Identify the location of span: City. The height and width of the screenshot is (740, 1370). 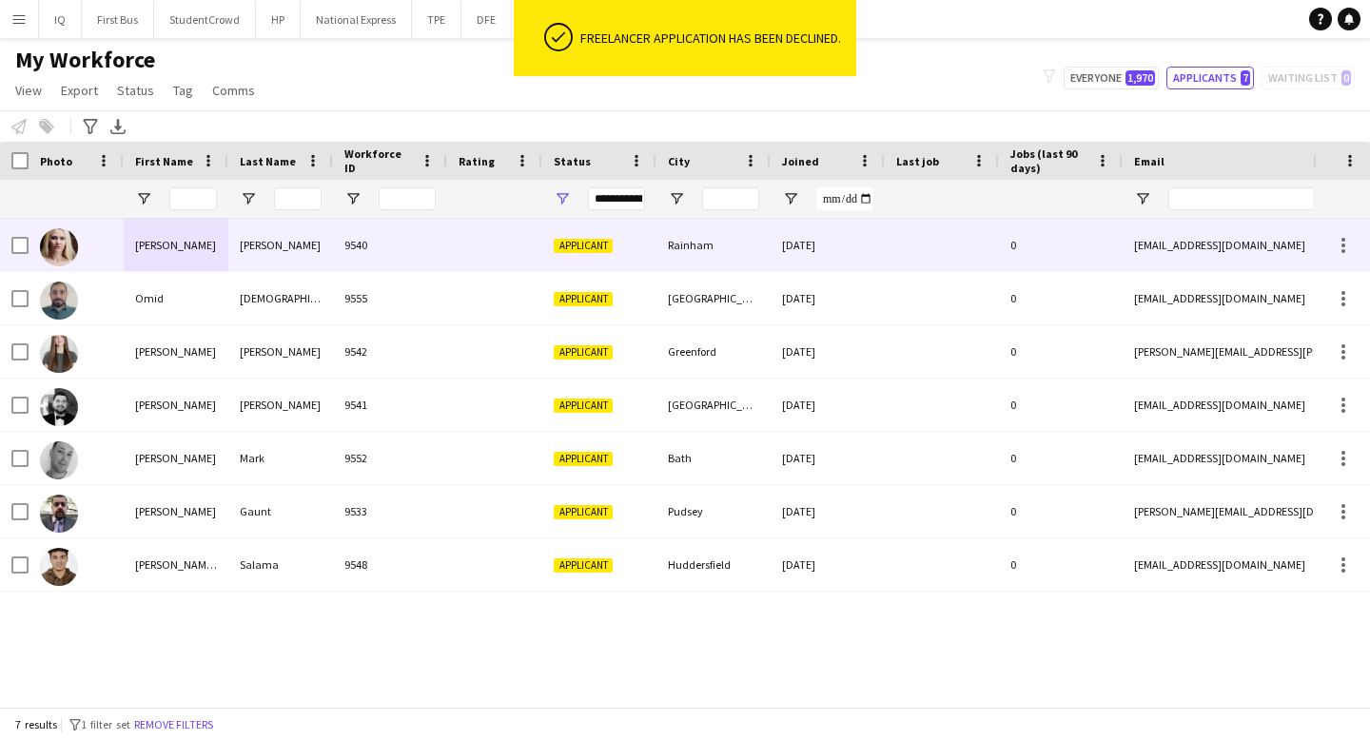
(678, 161).